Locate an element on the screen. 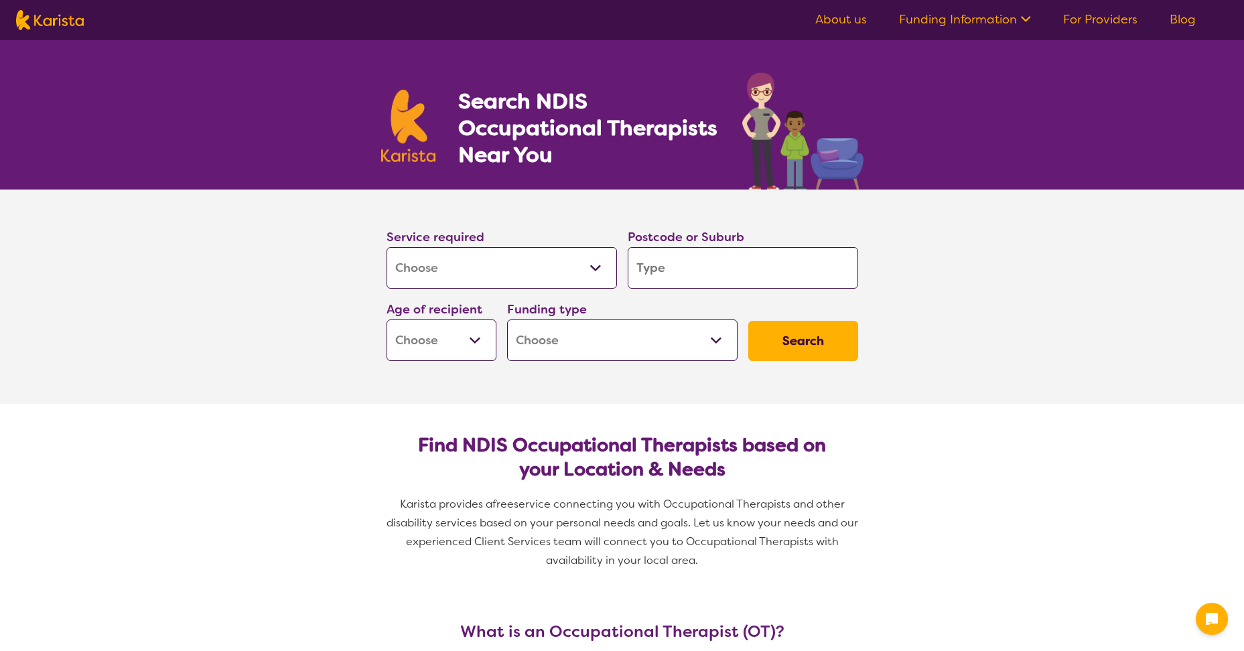 Image resolution: width=1244 pixels, height=651 pixels. h2: Find NDIS Occupational Therapists based on your Location & Needs is located at coordinates (622, 457).